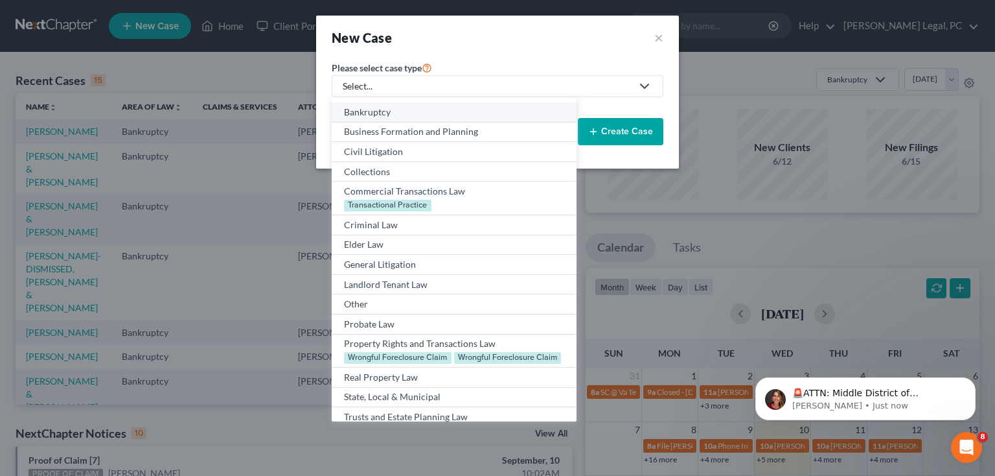 The width and height of the screenshot is (995, 476). Describe the element at coordinates (454, 377) in the screenshot. I see `div: Real Property Law` at that location.